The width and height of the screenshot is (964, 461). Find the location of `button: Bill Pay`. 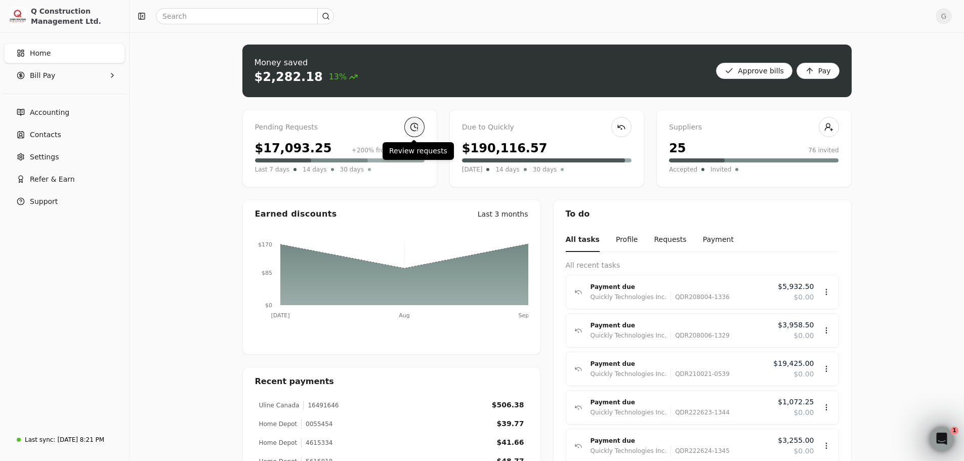

button: Bill Pay is located at coordinates (64, 75).